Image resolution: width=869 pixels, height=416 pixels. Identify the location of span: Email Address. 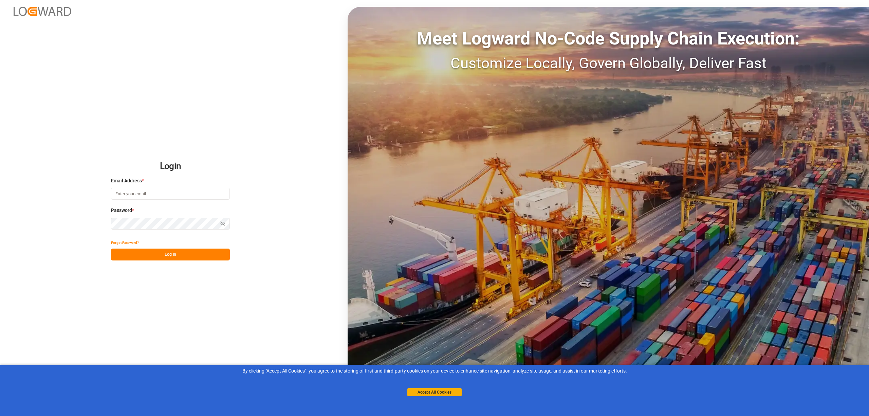
(126, 181).